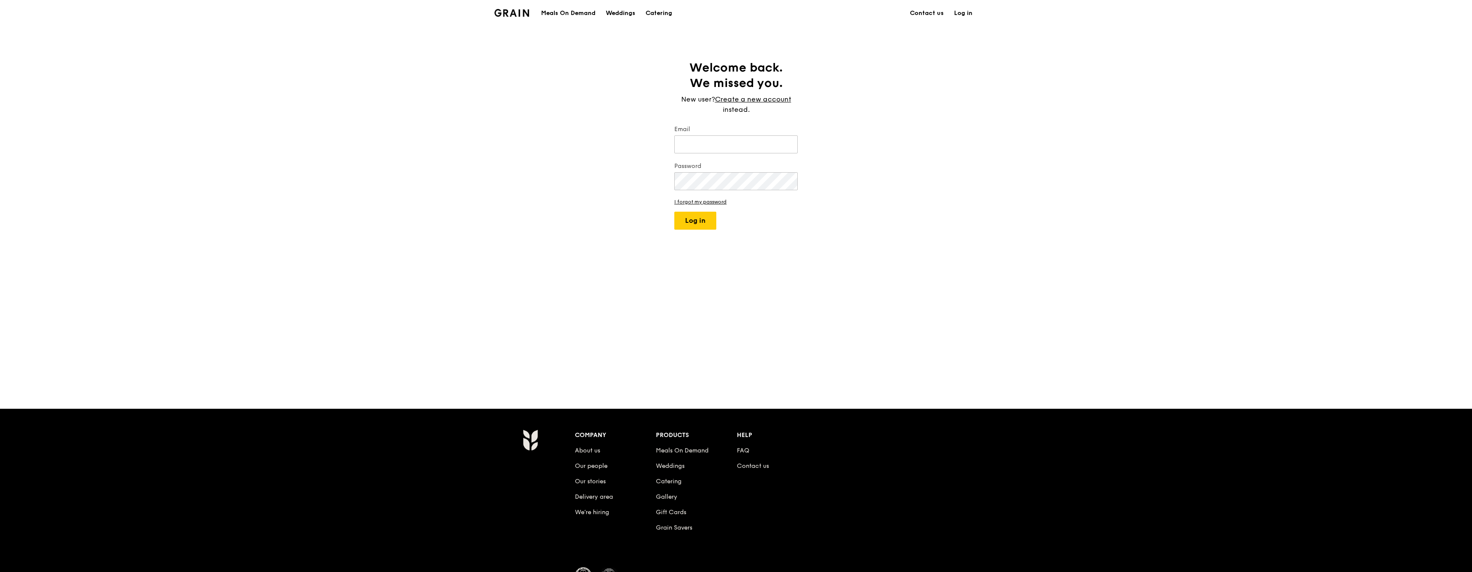  What do you see at coordinates (592, 512) in the screenshot?
I see `a: We’re hiring` at bounding box center [592, 512].